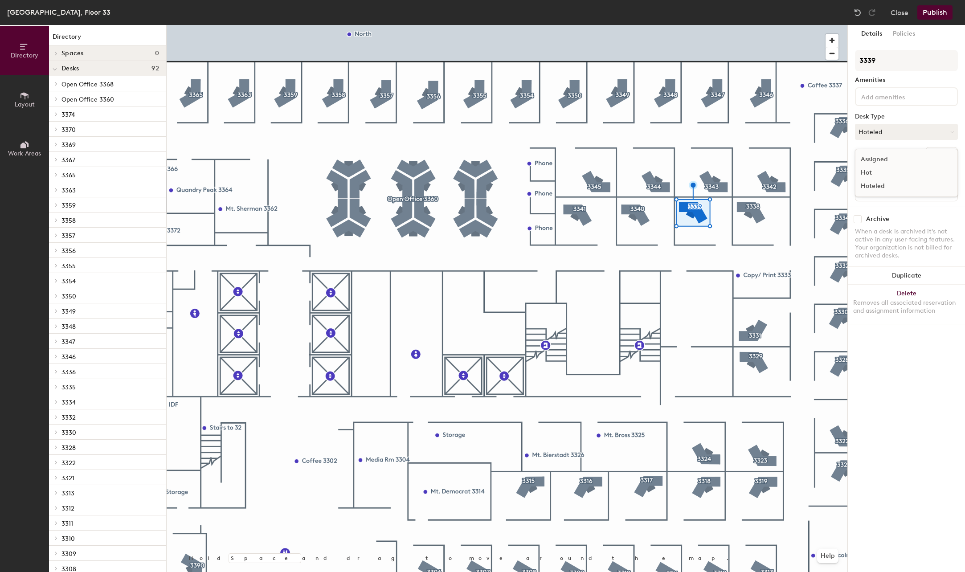 This screenshot has width=965, height=572. Describe the element at coordinates (67, 523) in the screenshot. I see `span: 3311` at that location.